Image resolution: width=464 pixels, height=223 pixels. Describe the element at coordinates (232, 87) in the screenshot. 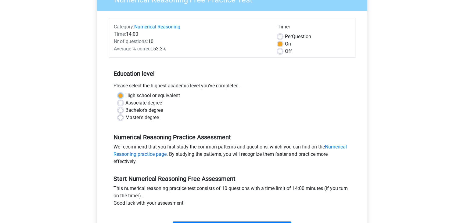

I see `div: Please select the highest academic level you’ve completed.` at that location.